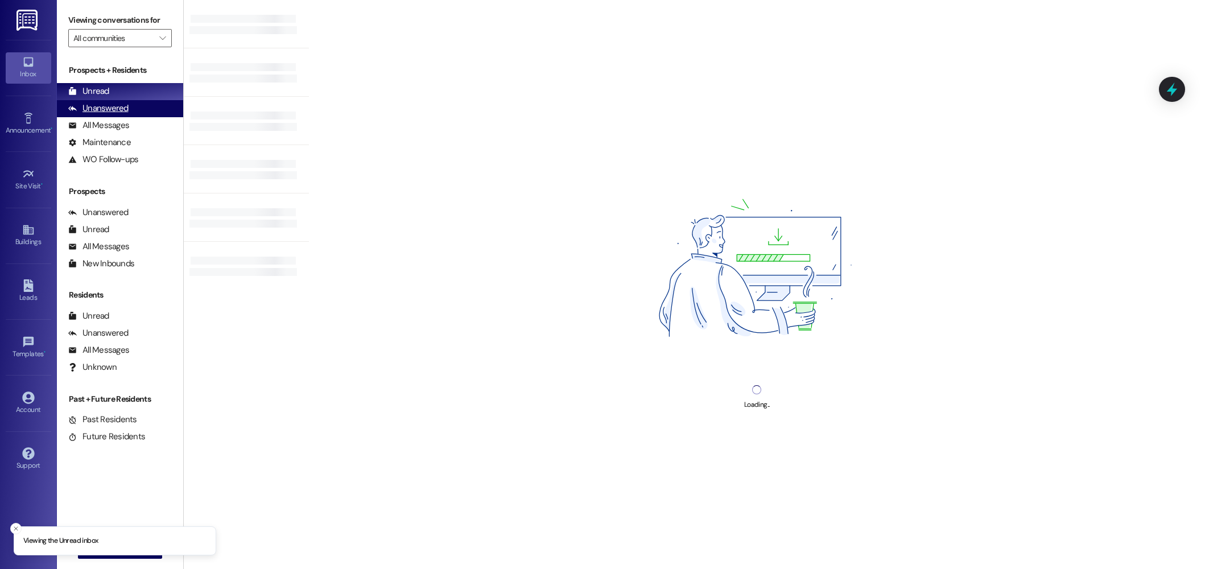 This screenshot has width=1205, height=569. What do you see at coordinates (120, 20) in the screenshot?
I see `label: Viewing conversations for` at bounding box center [120, 20].